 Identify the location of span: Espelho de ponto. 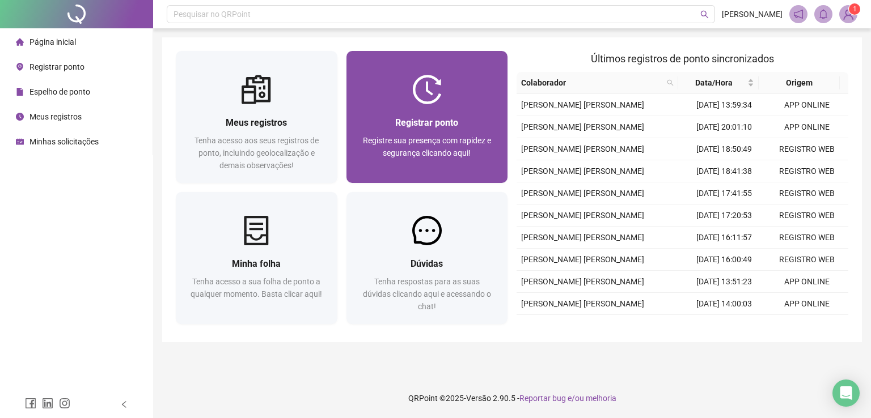
(60, 92).